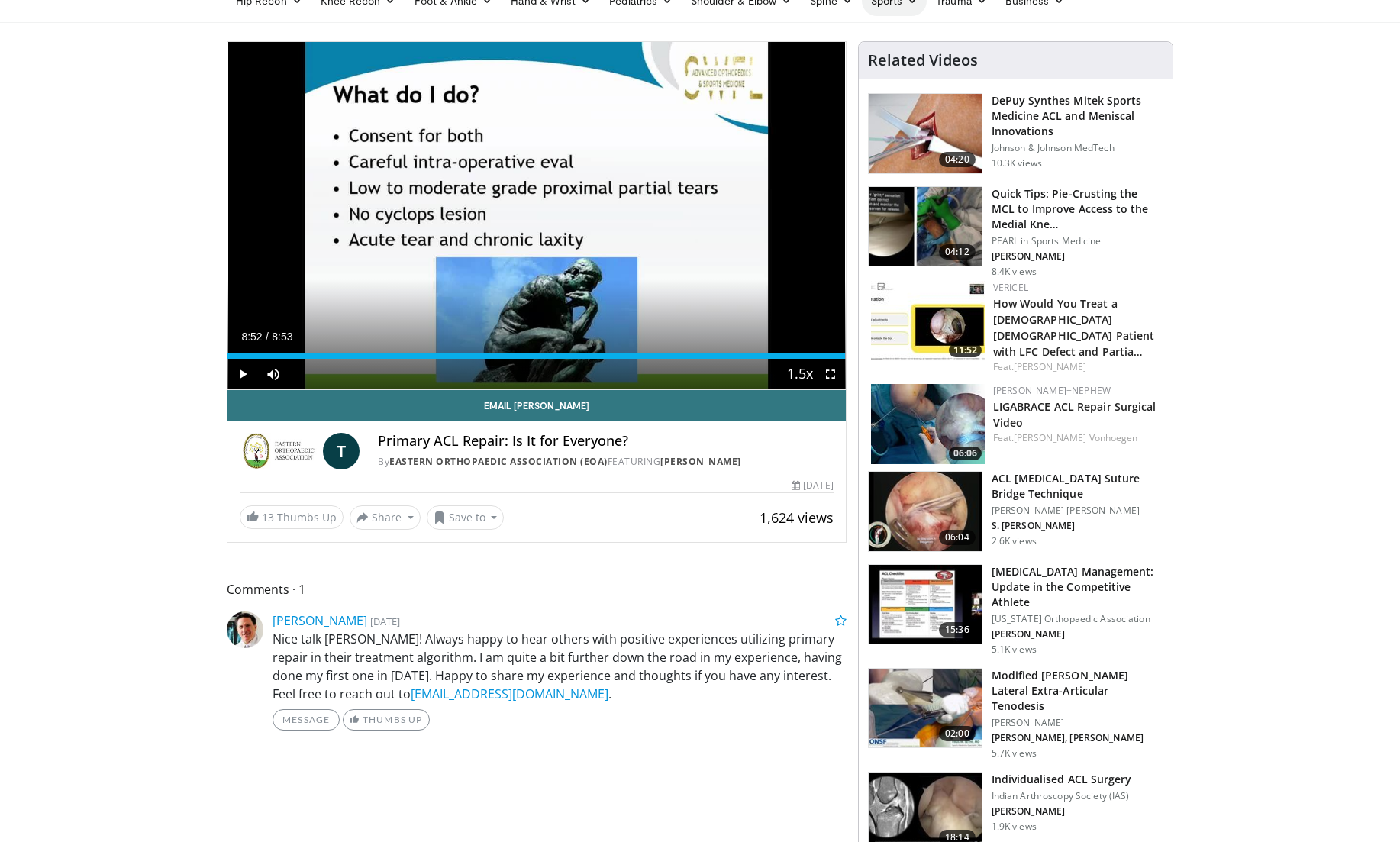  Describe the element at coordinates (929, 423) in the screenshot. I see `img: 4677d53b-3fb6-4d41-b6b0-36edaa8048fb.150x105_q85_crop-smart_upscale.jpg` at that location.